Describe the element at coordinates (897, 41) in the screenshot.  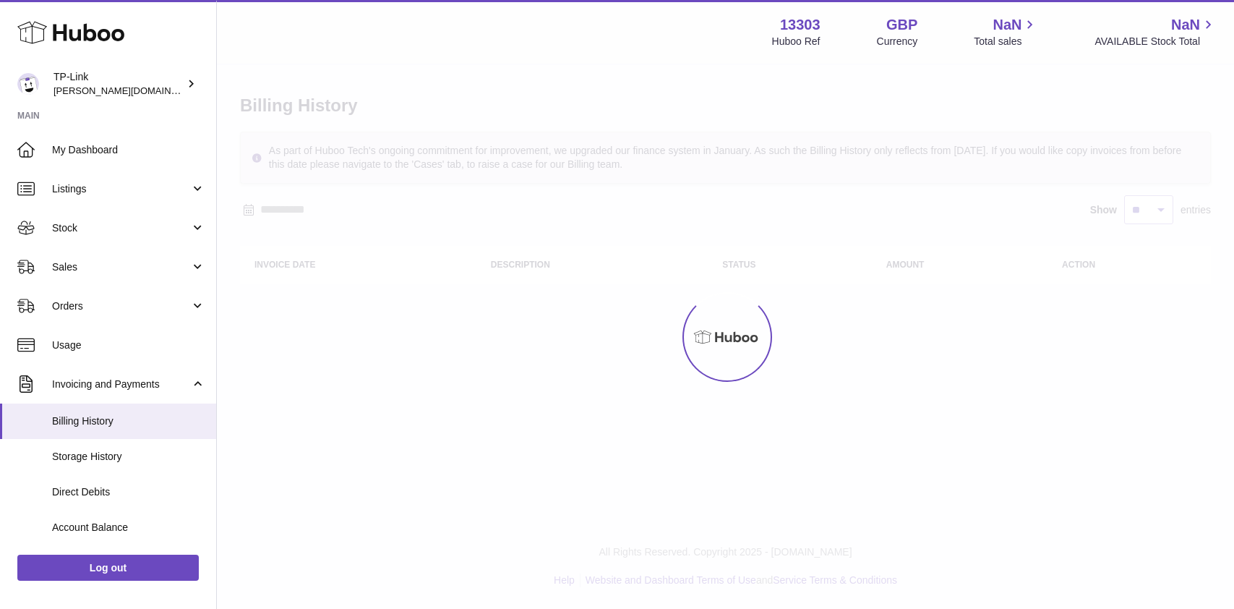
I see `div: Currency` at that location.